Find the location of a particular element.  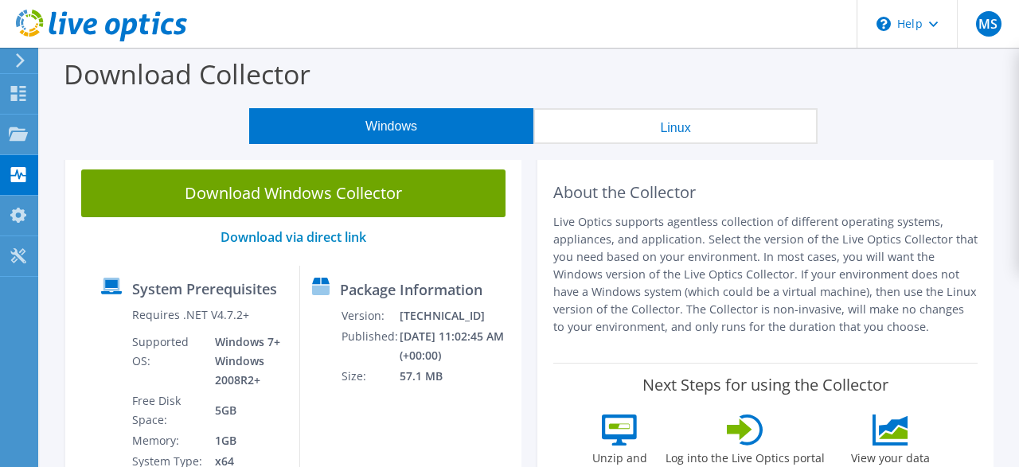

svg: \n is located at coordinates (884, 24).